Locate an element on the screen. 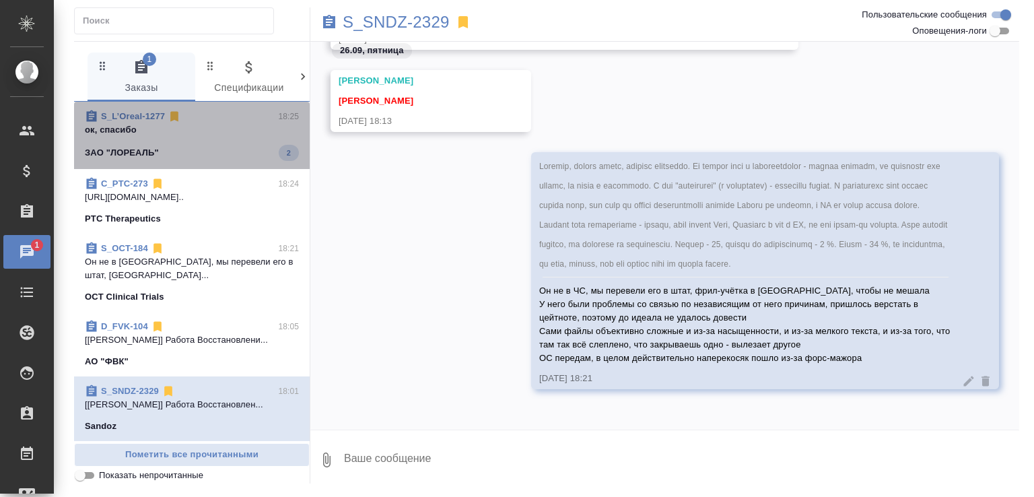 The image size is (1034, 497). span: Пользовательские сообщения is located at coordinates (924, 15).